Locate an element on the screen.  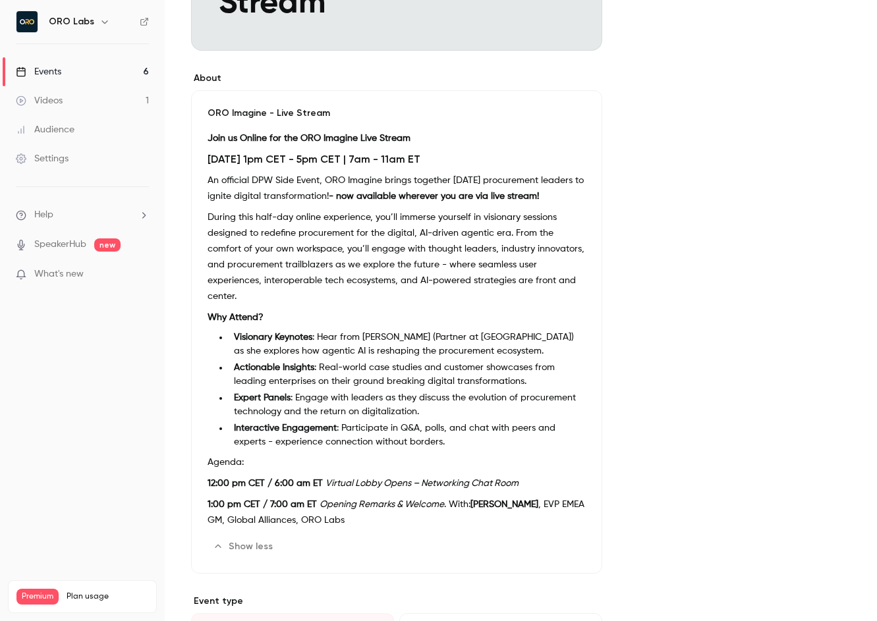
p: Agenda: is located at coordinates (397, 462).